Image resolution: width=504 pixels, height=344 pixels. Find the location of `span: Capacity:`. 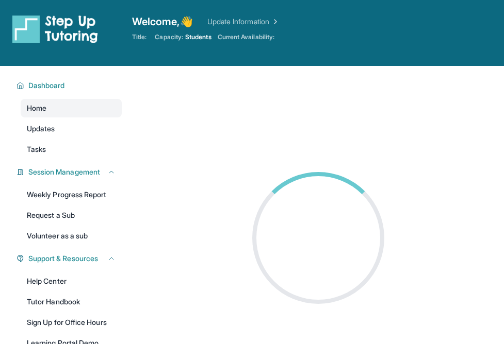

span: Capacity: is located at coordinates (169, 37).